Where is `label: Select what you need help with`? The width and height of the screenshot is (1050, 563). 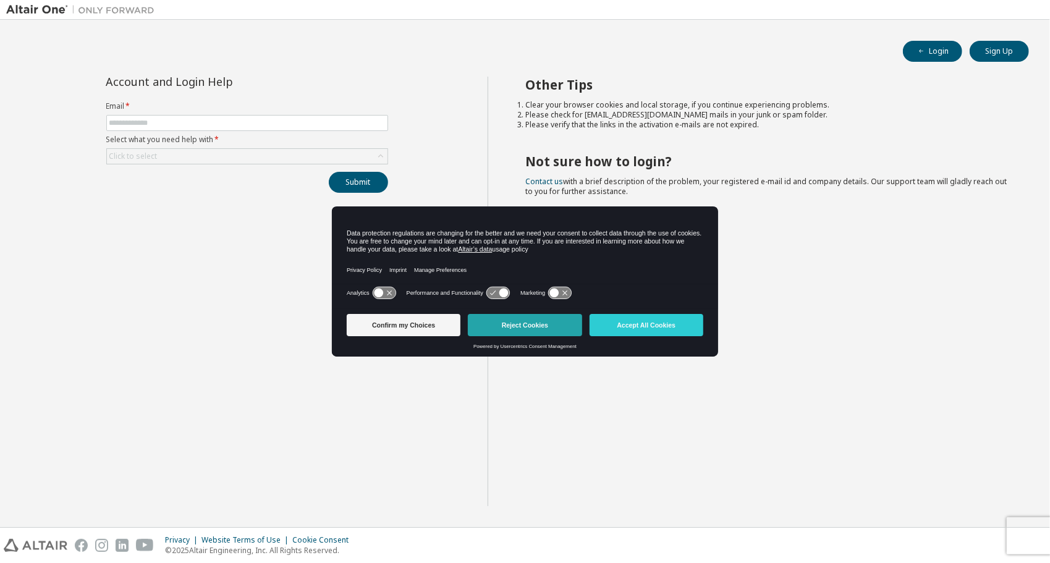
label: Select what you need help with is located at coordinates (247, 140).